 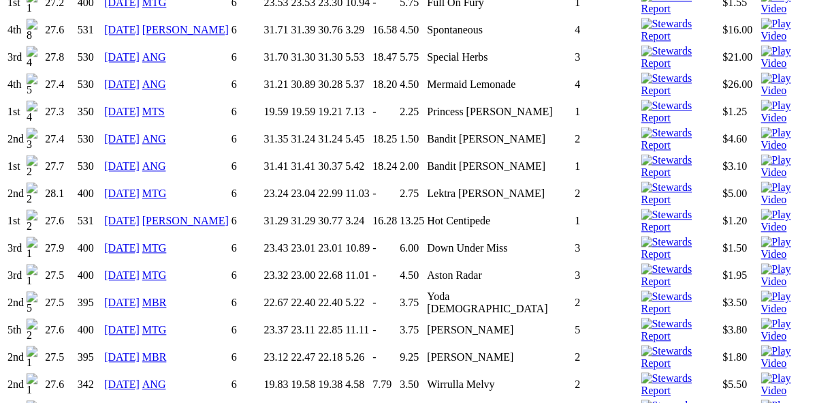 I want to click on td: 5.37, so click(x=358, y=84).